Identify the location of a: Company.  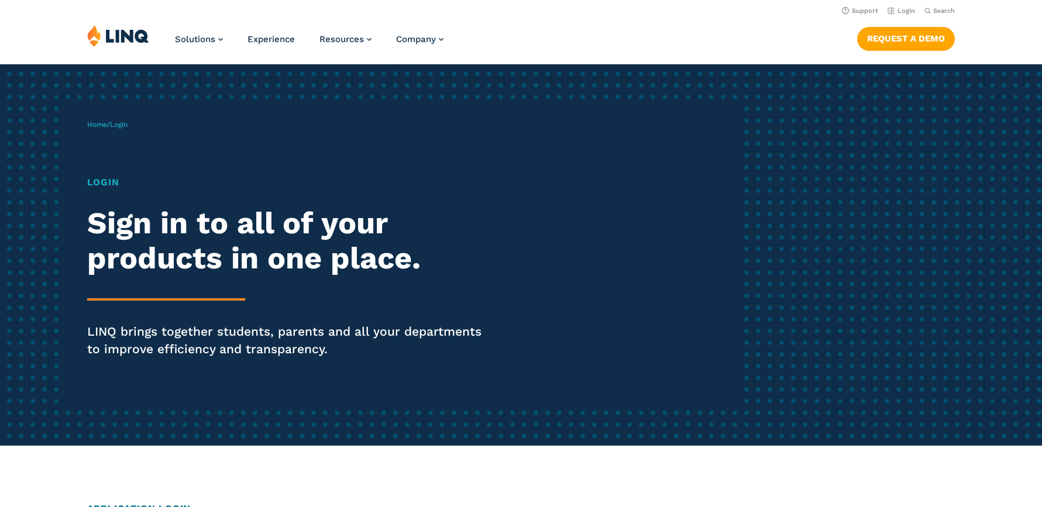
(420, 39).